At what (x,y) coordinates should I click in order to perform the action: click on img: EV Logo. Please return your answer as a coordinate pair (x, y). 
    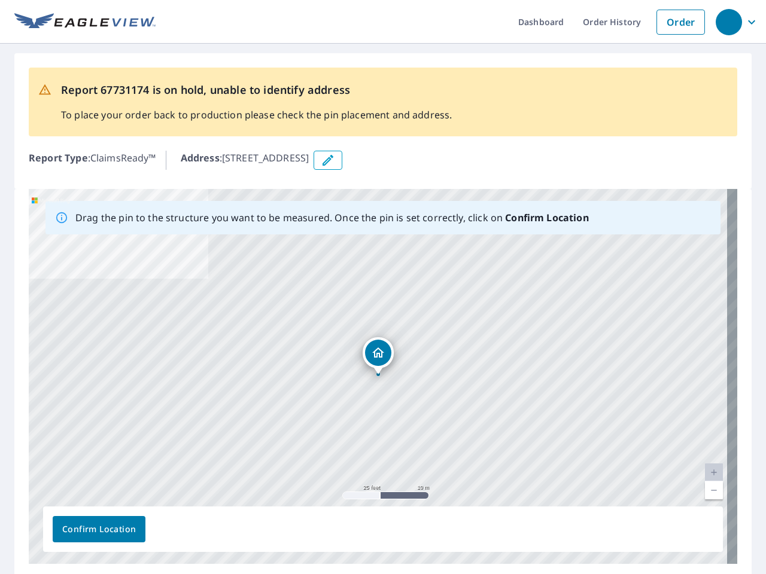
    Looking at the image, I should click on (85, 22).